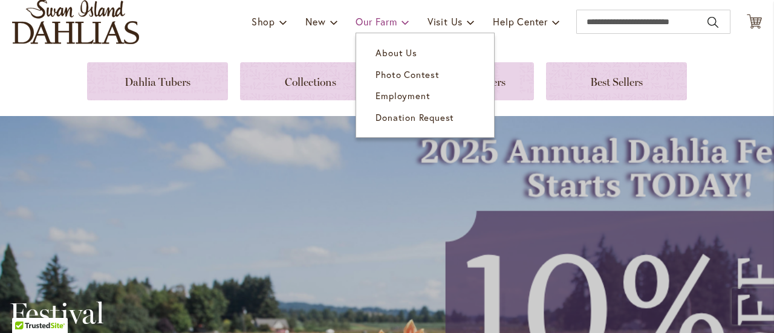 This screenshot has width=774, height=333. I want to click on span: Employment, so click(403, 96).